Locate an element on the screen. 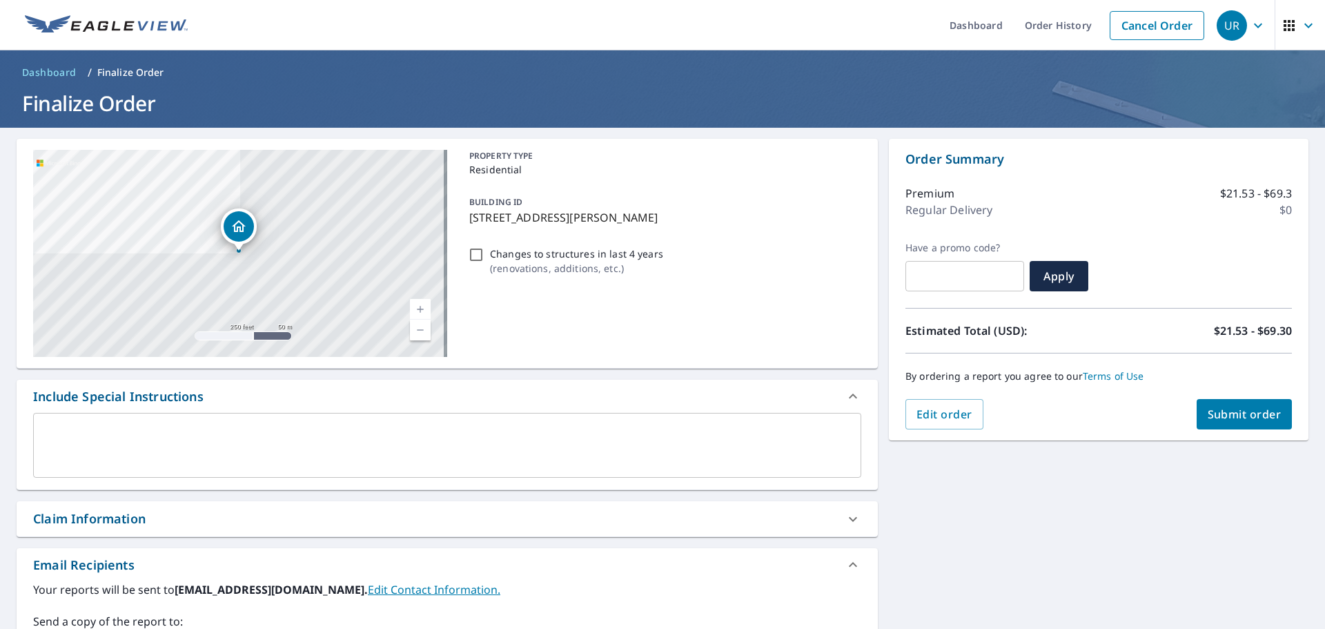 The height and width of the screenshot is (629, 1325). p: $0 is located at coordinates (1285, 210).